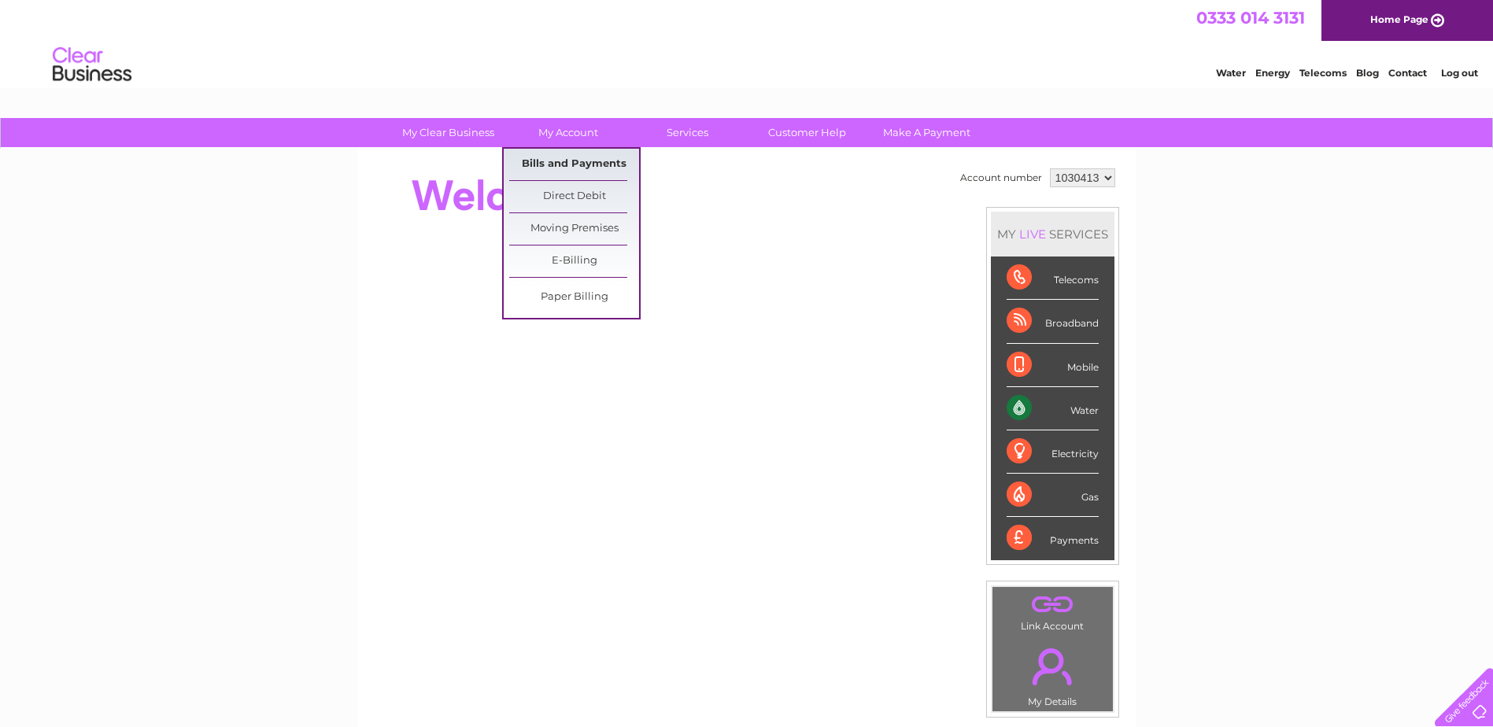 The width and height of the screenshot is (1493, 727). What do you see at coordinates (1001, 178) in the screenshot?
I see `td: Account number` at bounding box center [1001, 178].